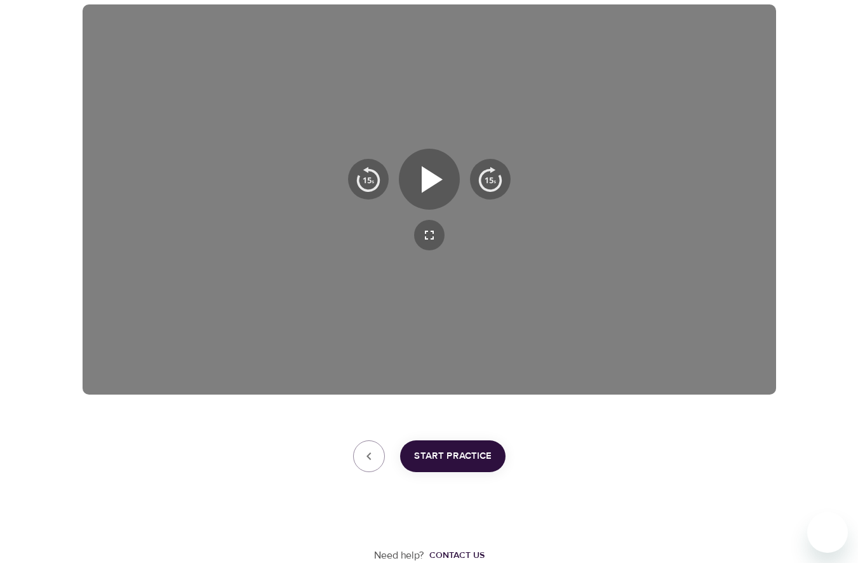 The image size is (858, 563). Describe the element at coordinates (368, 179) in the screenshot. I see `img: 15s_prev.svg` at that location.